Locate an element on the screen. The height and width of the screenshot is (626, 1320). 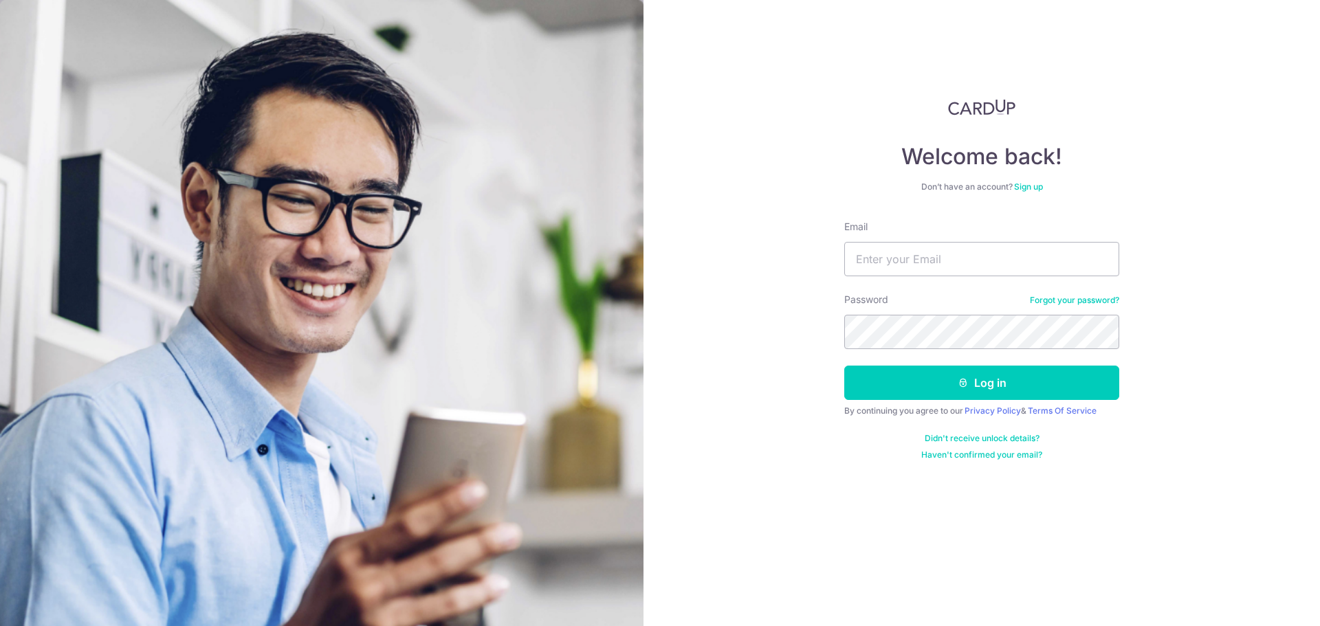
a: Sign up is located at coordinates (1028, 186).